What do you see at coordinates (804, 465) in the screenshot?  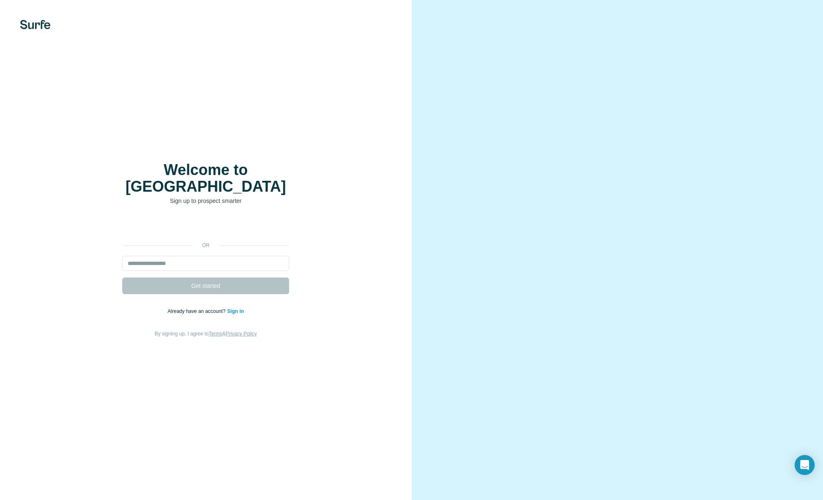 I see `div: Open Intercom Messenger` at bounding box center [804, 465].